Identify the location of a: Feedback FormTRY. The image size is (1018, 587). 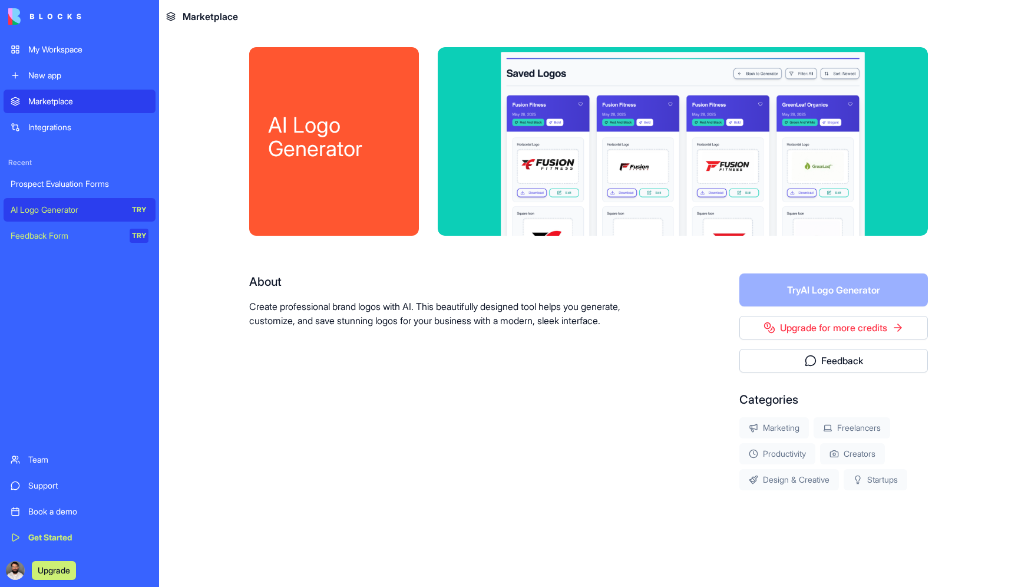
(80, 236).